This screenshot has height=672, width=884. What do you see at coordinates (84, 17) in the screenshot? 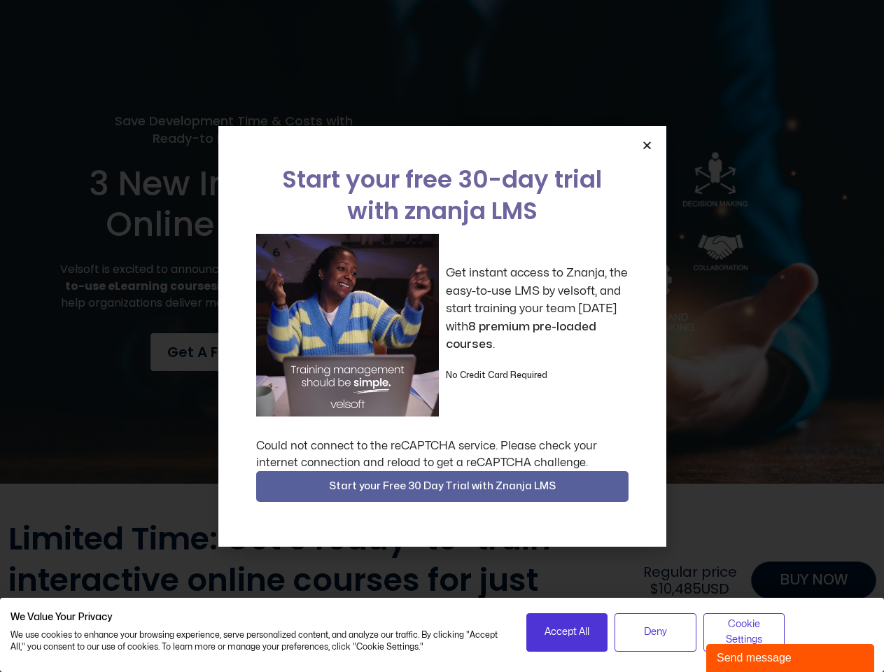
I see `div: Send message` at bounding box center [84, 17].